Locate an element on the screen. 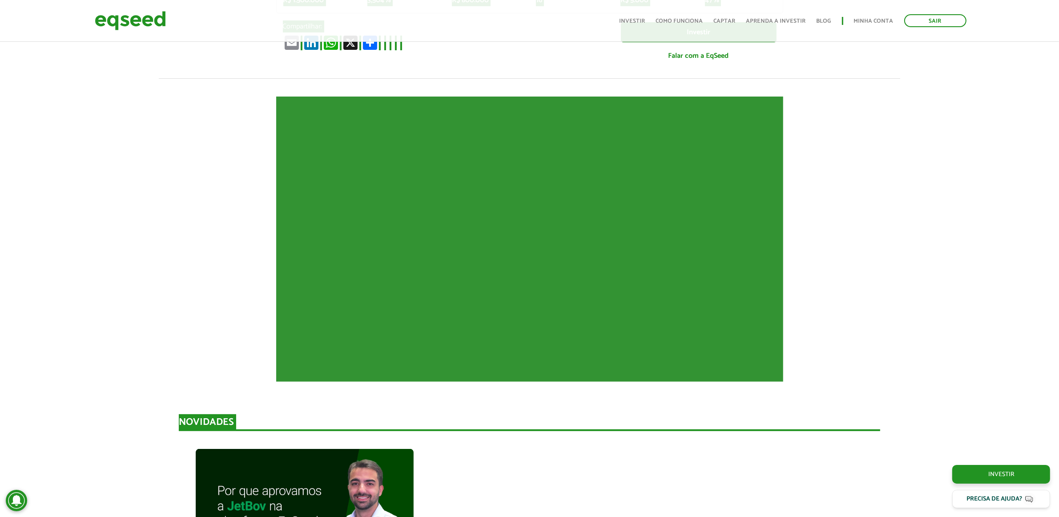 This screenshot has width=1059, height=517. a: Minha conta is located at coordinates (874, 21).